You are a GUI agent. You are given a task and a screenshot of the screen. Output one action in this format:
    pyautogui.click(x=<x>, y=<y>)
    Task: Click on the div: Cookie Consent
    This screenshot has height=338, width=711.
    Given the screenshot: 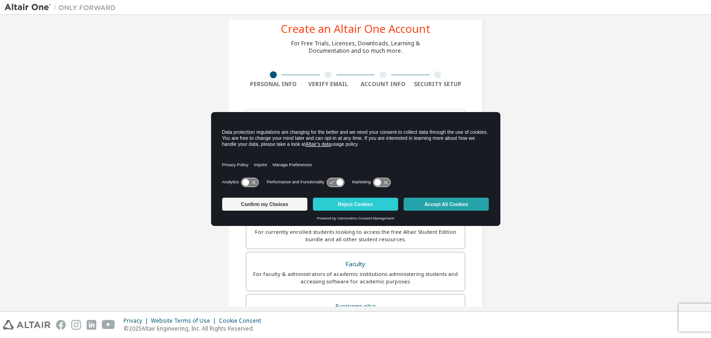 What is the action you would take?
    pyautogui.click(x=243, y=321)
    